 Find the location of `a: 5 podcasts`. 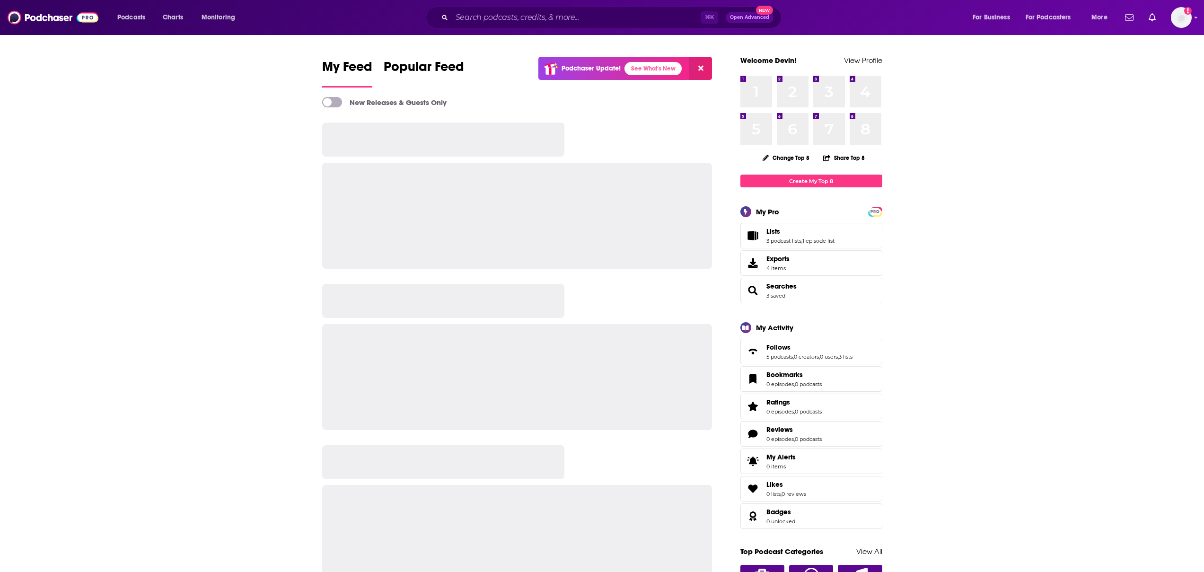

a: 5 podcasts is located at coordinates (780, 357).